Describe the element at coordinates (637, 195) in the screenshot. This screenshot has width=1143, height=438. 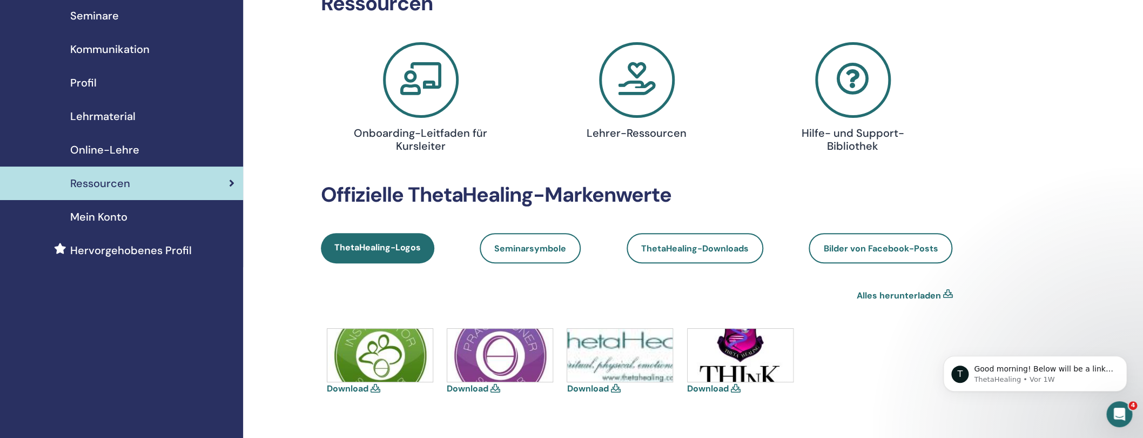
I see `h2: Offizielle ThetaHealing-Markenwerte` at that location.